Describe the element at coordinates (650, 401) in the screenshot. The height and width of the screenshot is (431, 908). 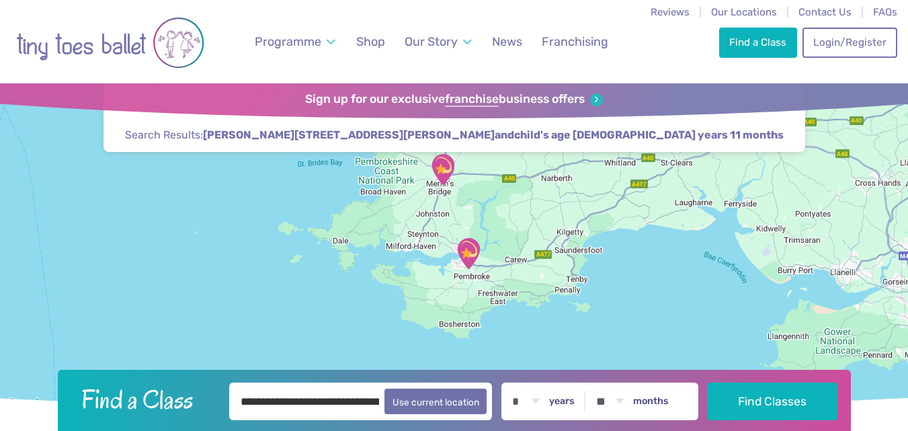
I see `label: months` at that location.